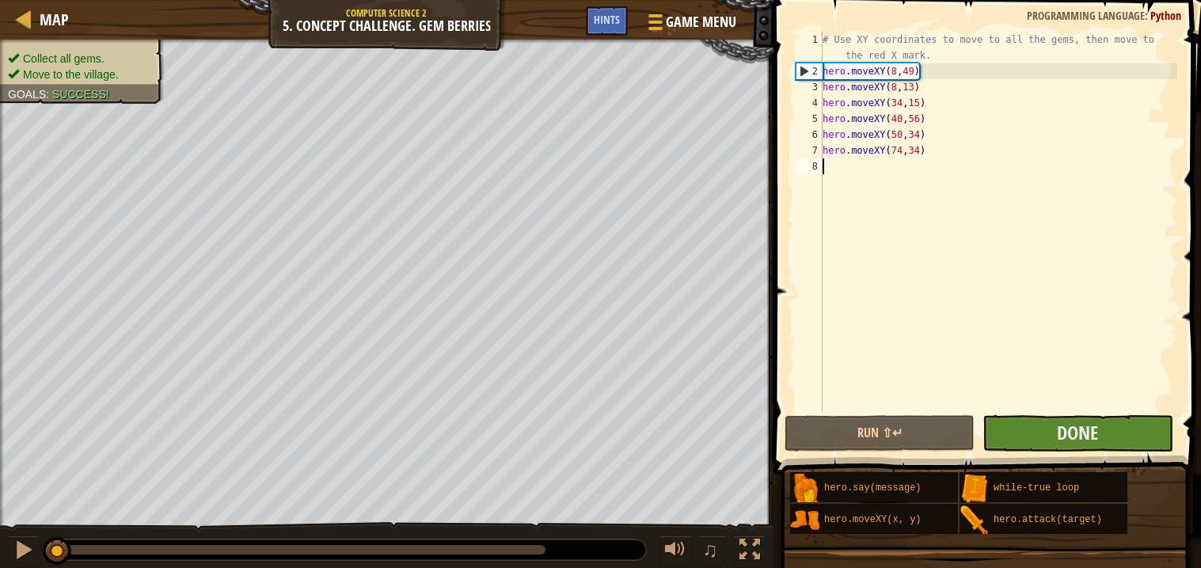 The image size is (1201, 568). I want to click on span: Goals, so click(27, 94).